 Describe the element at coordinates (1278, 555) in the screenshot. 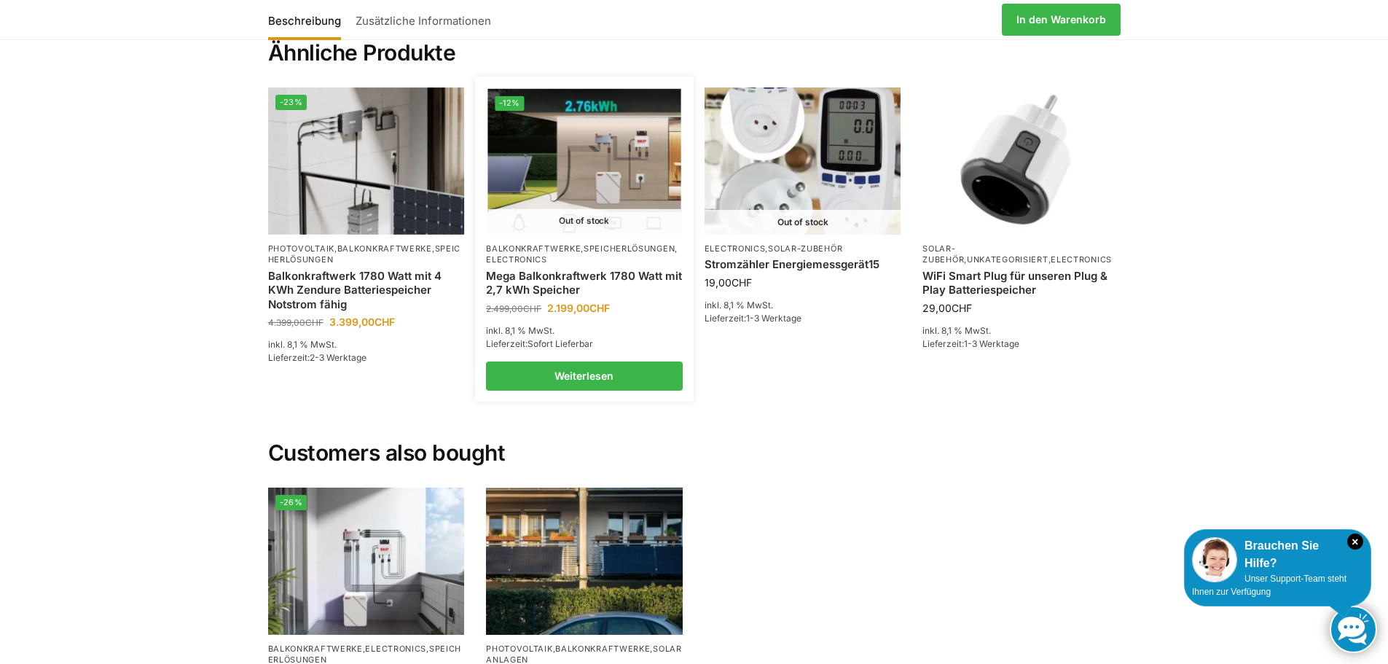

I see `div: Brauchen Sie Hilfe?` at that location.